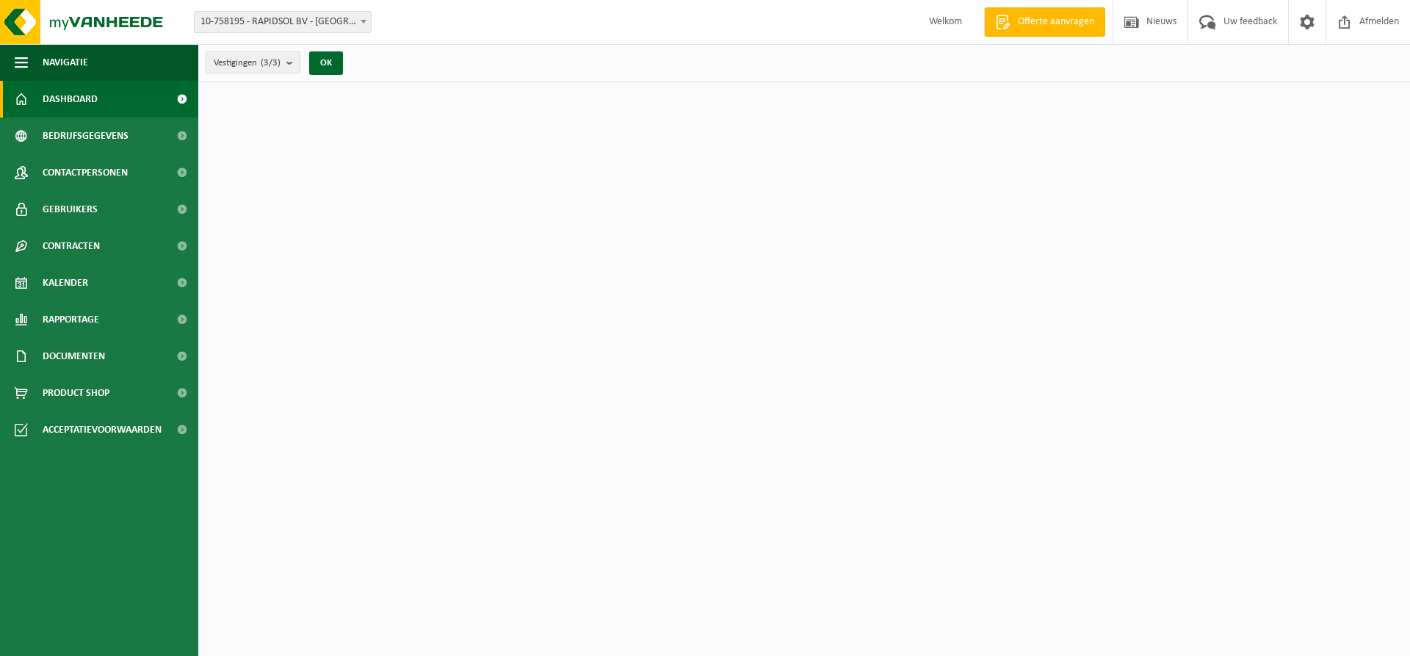 This screenshot has height=656, width=1410. What do you see at coordinates (71, 320) in the screenshot?
I see `span: Rapportage` at bounding box center [71, 320].